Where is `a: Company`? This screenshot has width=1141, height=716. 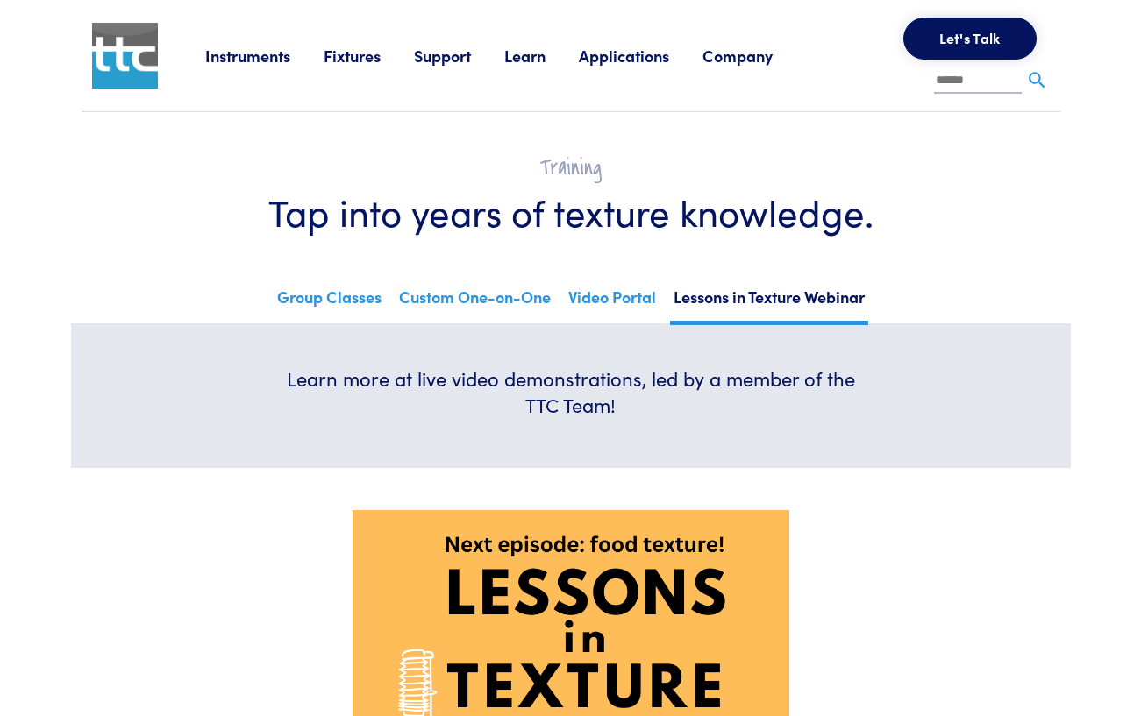
a: Company is located at coordinates (754, 55).